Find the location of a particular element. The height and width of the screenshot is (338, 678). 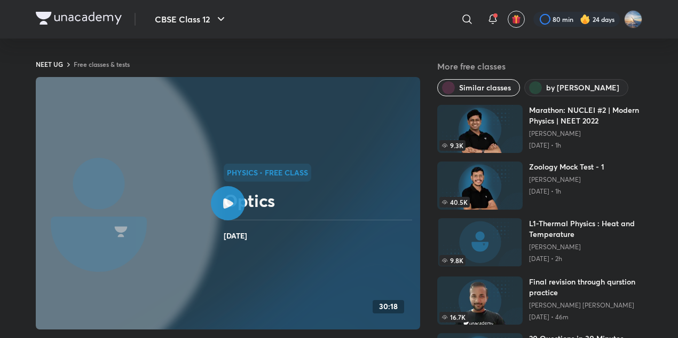

h5: More free classes is located at coordinates (540, 66).